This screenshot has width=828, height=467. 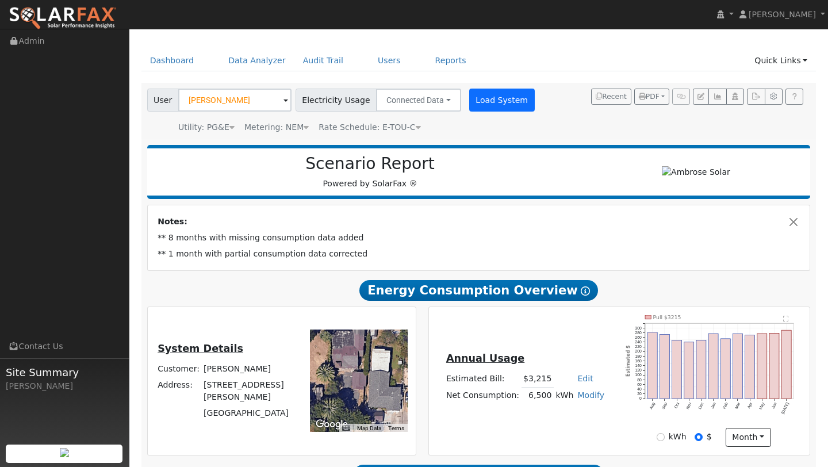 What do you see at coordinates (676, 405) in the screenshot?
I see `text: Oct` at bounding box center [676, 405].